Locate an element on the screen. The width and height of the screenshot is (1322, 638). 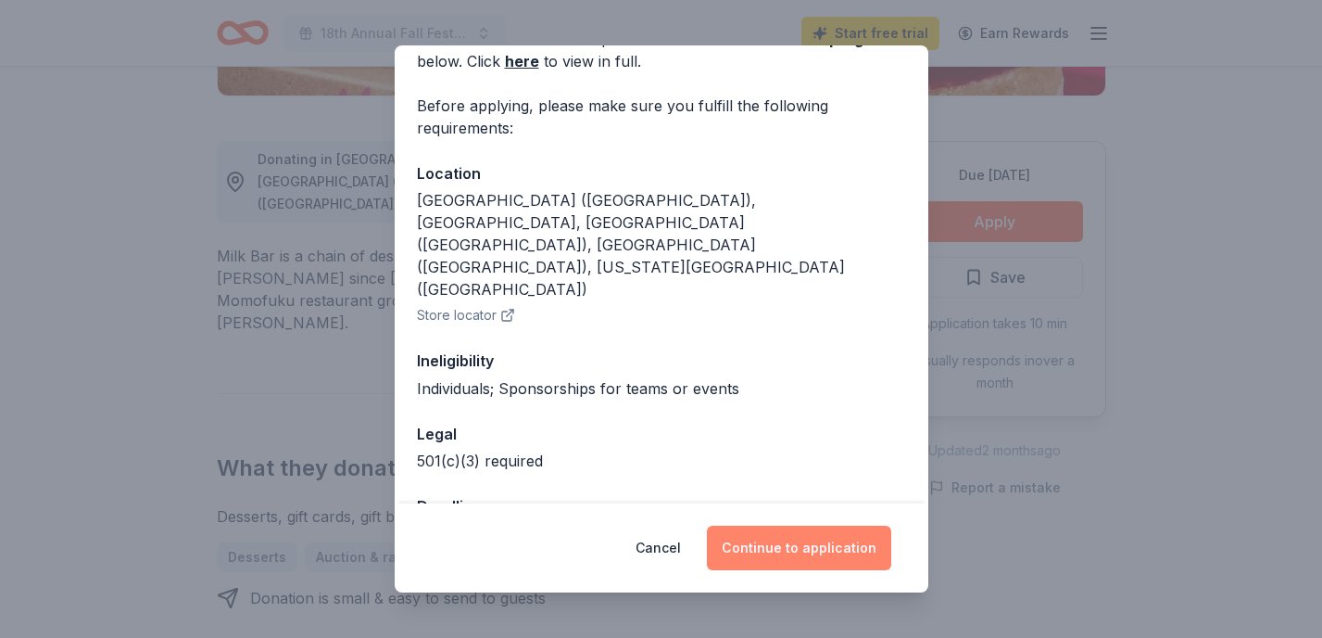
div: Individuals; Sponsorships for teams or events is located at coordinates (662, 388).